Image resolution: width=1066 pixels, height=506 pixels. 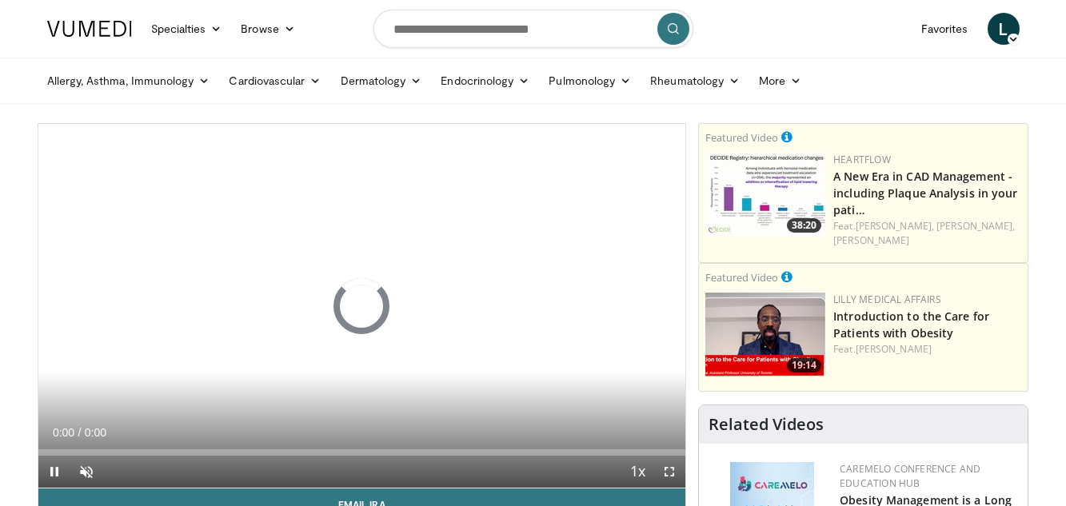 What do you see at coordinates (381, 81) in the screenshot?
I see `a: Dermatology` at bounding box center [381, 81].